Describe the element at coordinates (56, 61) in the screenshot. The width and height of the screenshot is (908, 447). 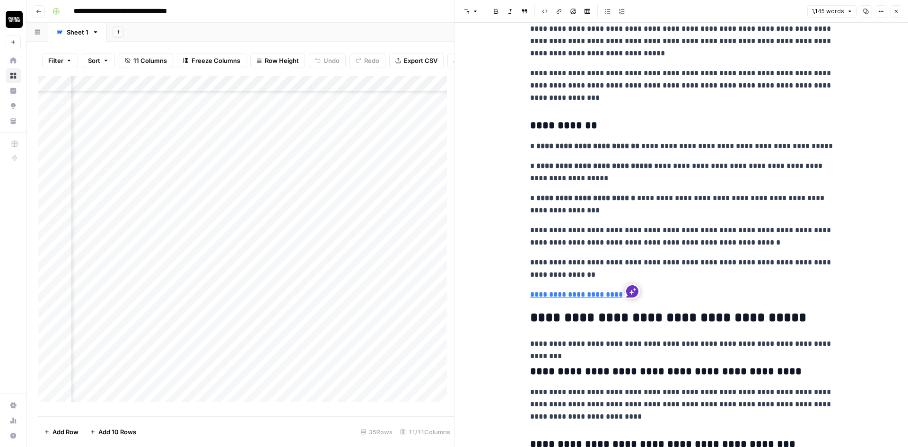
I see `span: Filter` at that location.